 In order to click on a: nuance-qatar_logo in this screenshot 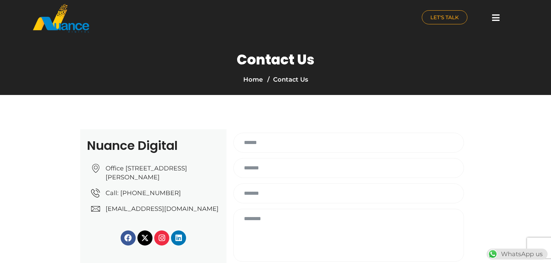, I will do `click(152, 18)`.